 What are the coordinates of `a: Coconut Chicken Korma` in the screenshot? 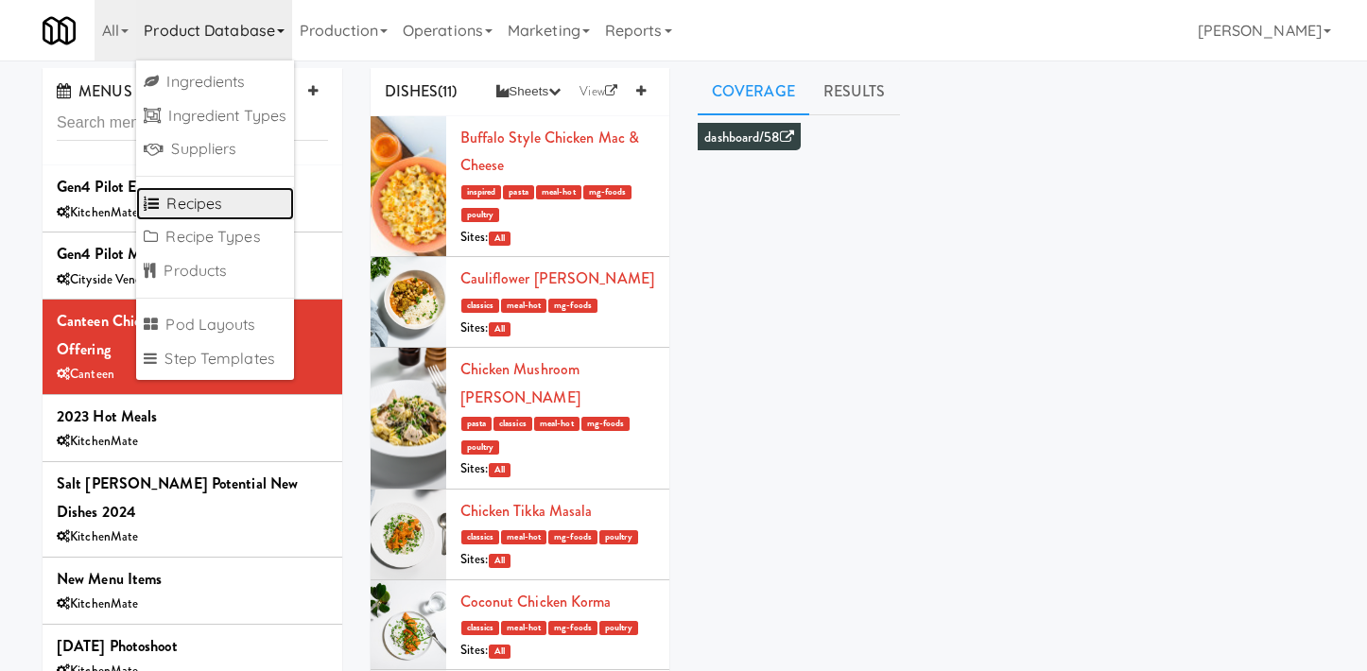 It's located at (536, 601).